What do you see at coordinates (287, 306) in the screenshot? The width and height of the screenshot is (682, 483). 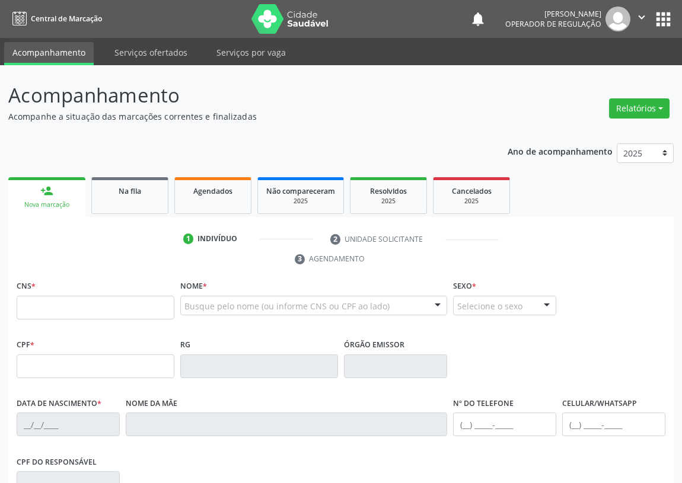 I see `span: Busque pelo nome (ou informe CNS ou CPF ao lado)` at bounding box center [287, 306].